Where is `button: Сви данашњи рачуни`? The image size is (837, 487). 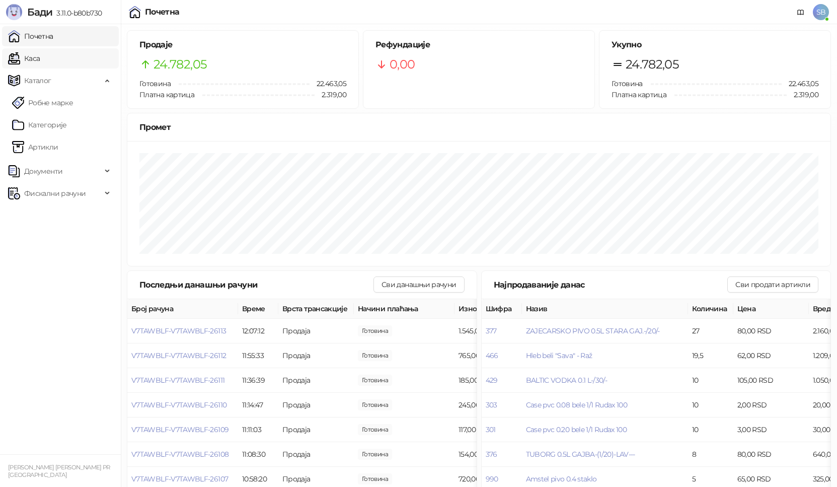
button: Сви данашњи рачуни is located at coordinates (419, 285).